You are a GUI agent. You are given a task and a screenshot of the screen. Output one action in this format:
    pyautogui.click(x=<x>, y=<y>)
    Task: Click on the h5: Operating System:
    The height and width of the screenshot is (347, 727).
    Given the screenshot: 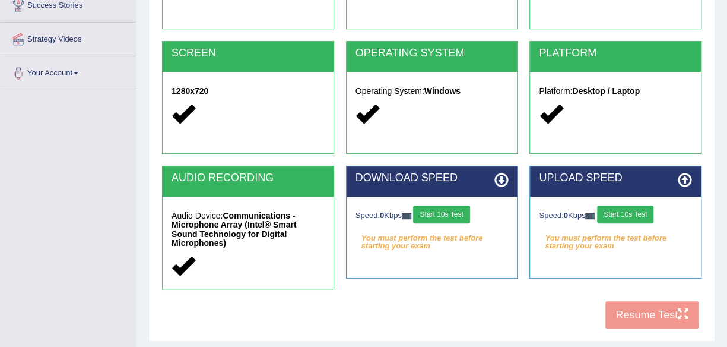 What is the action you would take?
    pyautogui.click(x=432, y=91)
    